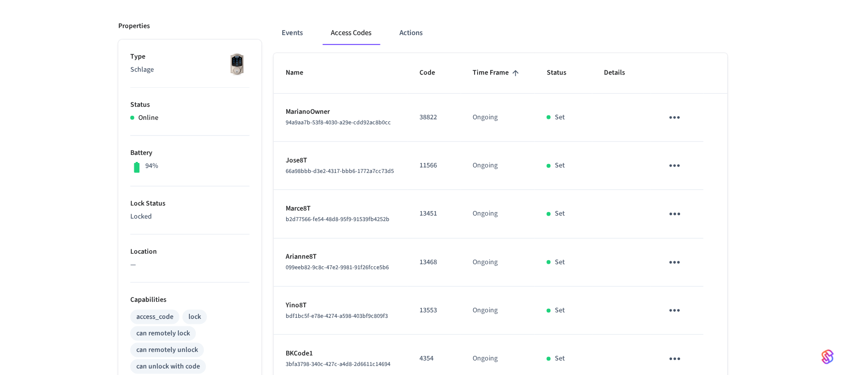 This screenshot has width=846, height=375. What do you see at coordinates (190, 203) in the screenshot?
I see `p: Lock Status` at bounding box center [190, 203].